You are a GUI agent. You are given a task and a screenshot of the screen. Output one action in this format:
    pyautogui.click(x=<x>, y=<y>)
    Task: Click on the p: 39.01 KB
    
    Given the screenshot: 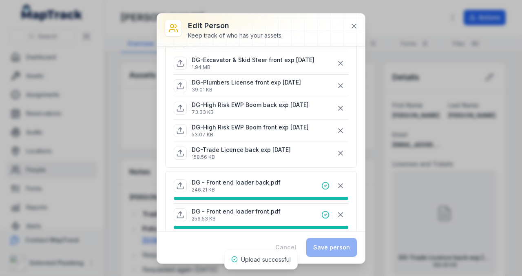 What is the action you would take?
    pyautogui.click(x=247, y=90)
    